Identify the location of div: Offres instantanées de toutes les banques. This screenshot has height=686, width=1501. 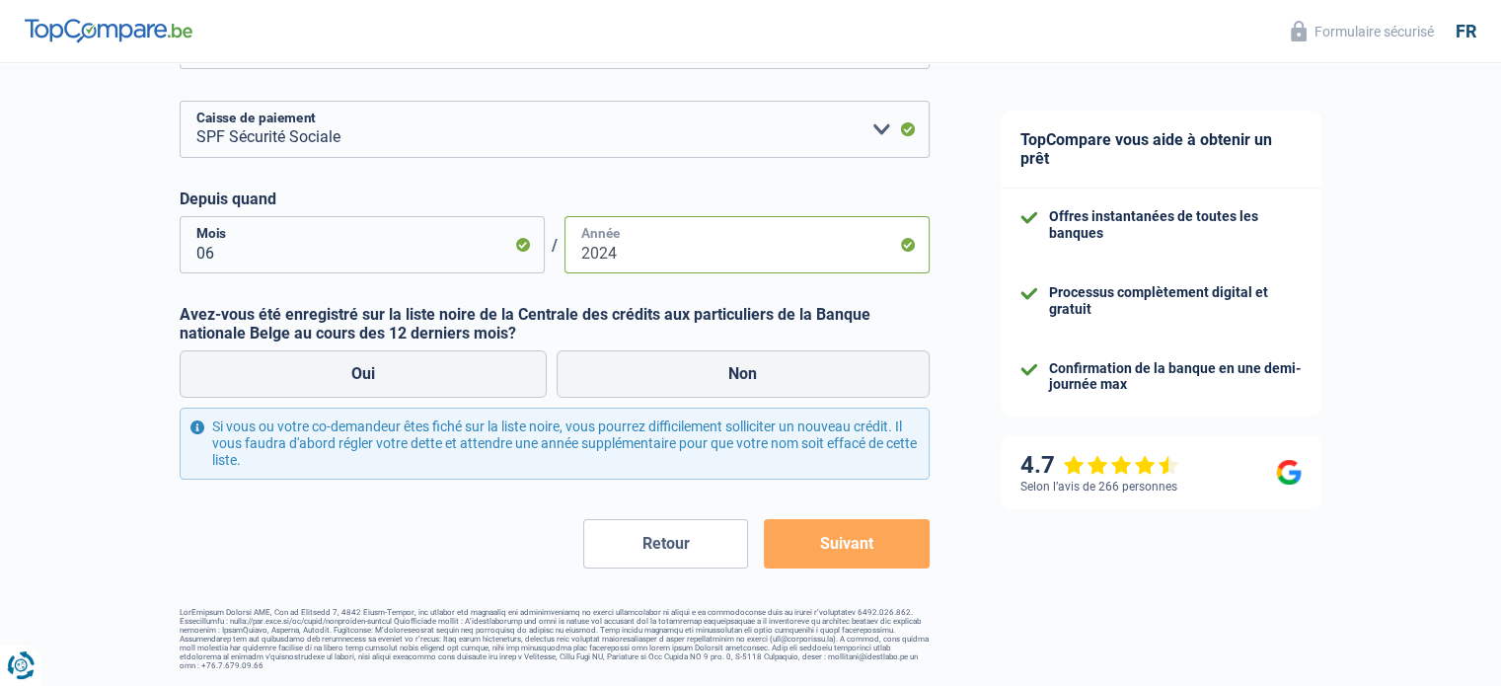
(1175, 225).